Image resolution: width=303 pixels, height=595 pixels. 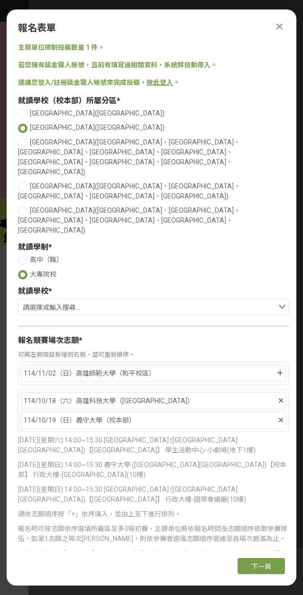 What do you see at coordinates (43, 275) in the screenshot?
I see `span: 大專院校` at bounding box center [43, 275].